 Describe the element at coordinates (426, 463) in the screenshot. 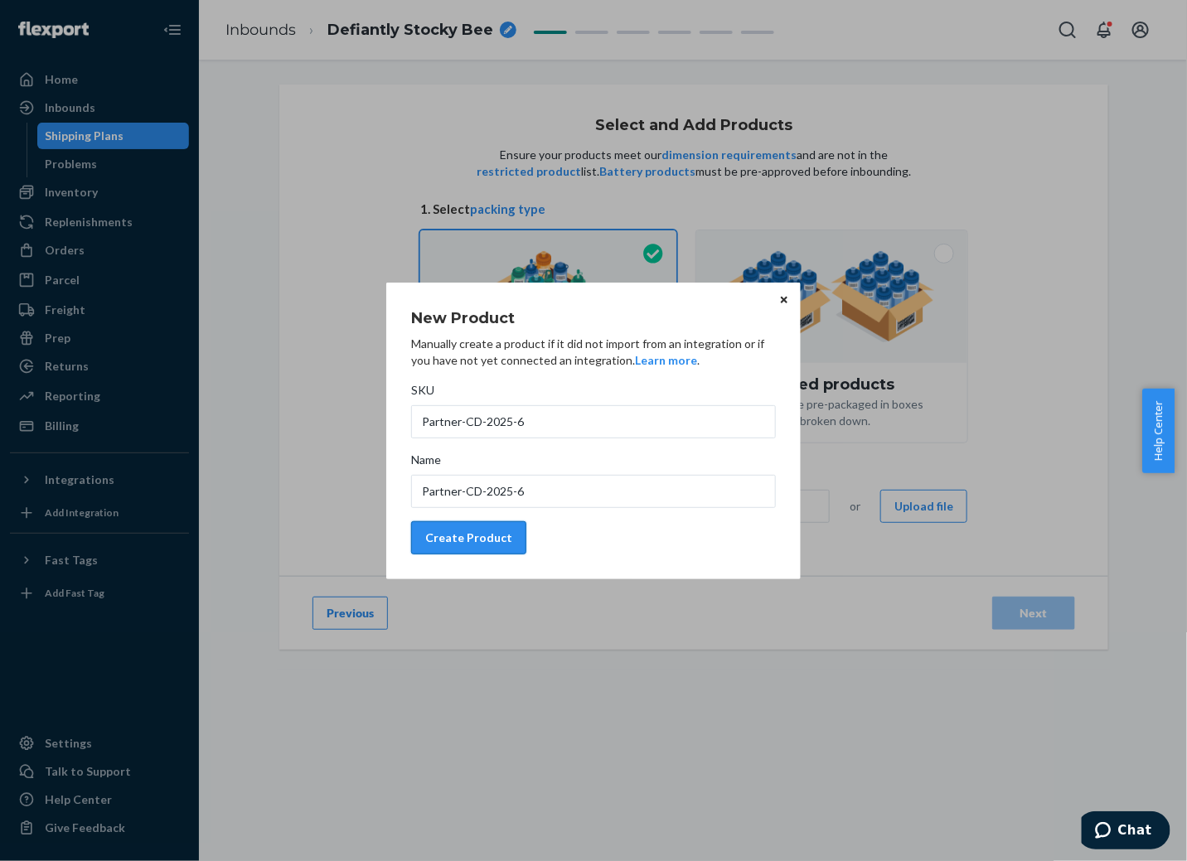

I see `span: Name` at that location.